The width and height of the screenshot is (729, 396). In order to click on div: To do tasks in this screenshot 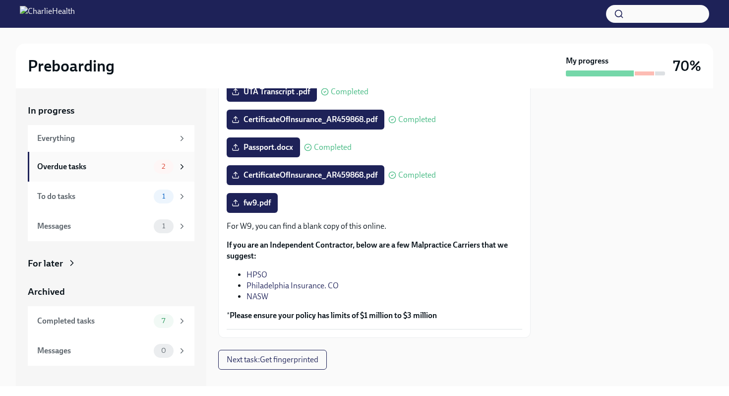, I will do `click(93, 196)`.